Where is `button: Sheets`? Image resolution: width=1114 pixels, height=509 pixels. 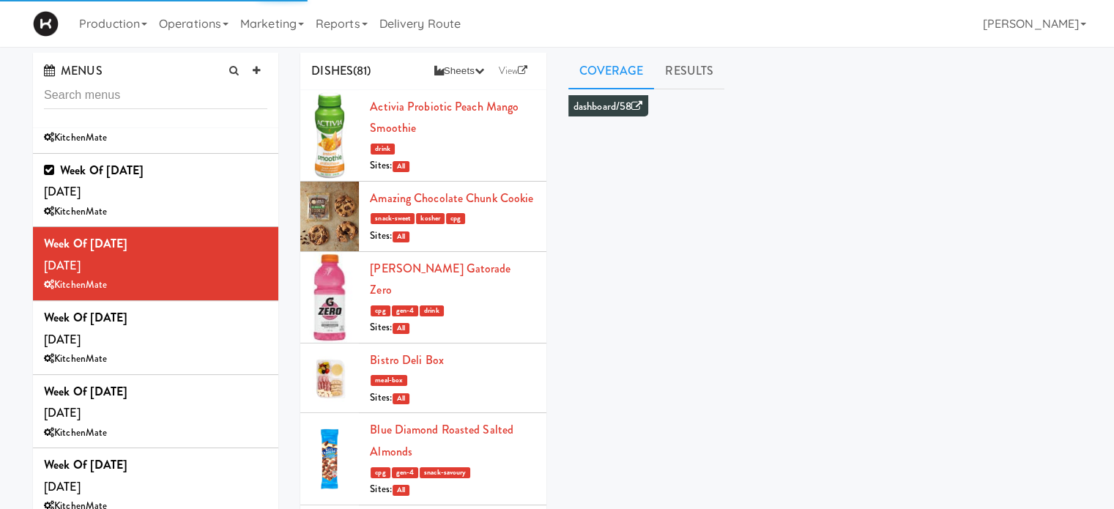 button: Sheets is located at coordinates (459, 71).